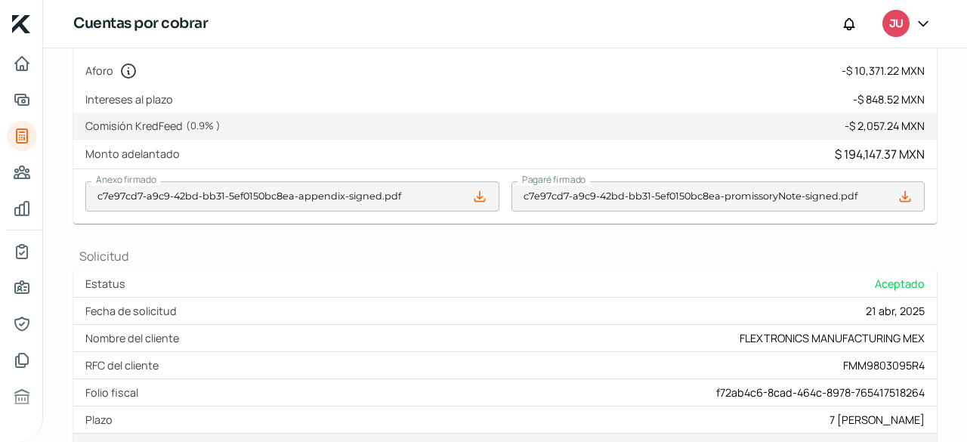 This screenshot has width=967, height=442. I want to click on span: JU, so click(896, 24).